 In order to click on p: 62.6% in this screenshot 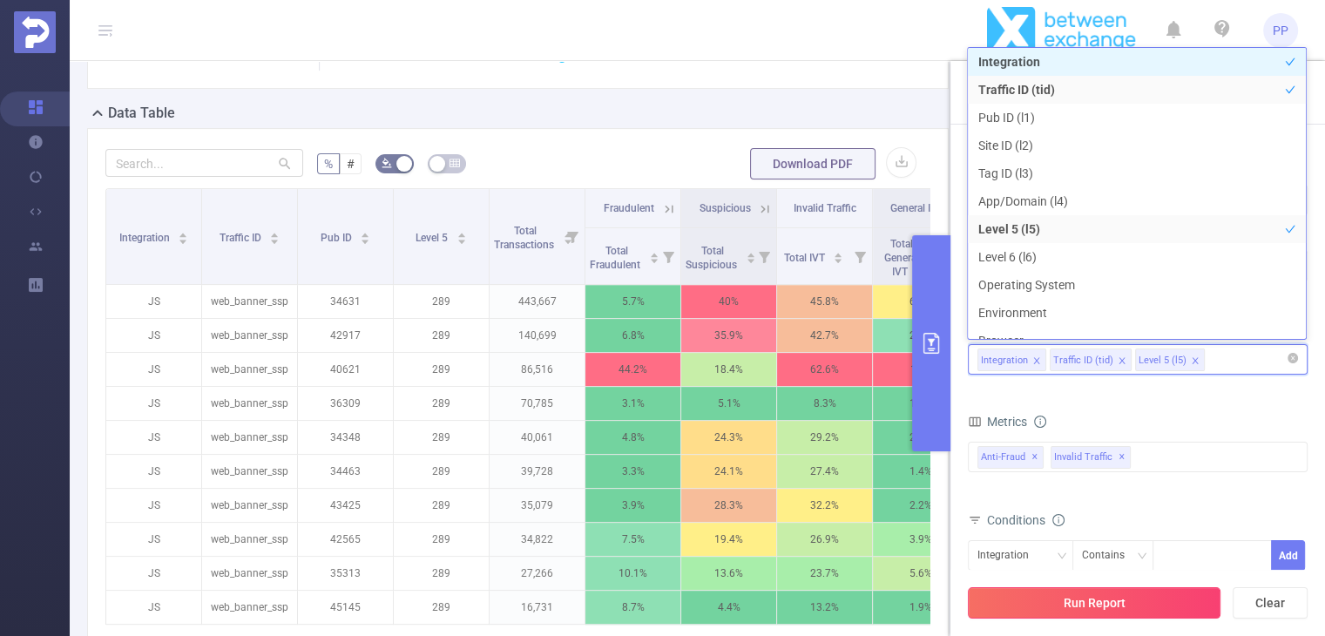, I will do `click(824, 369)`.